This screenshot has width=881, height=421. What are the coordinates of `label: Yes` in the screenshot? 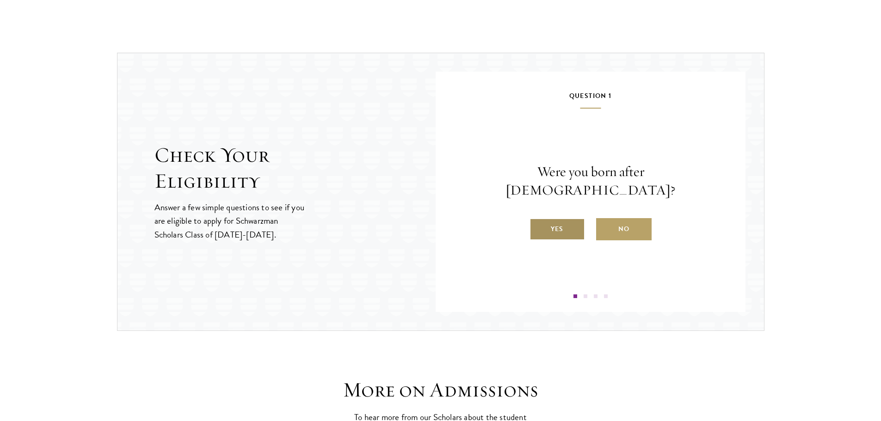 It's located at (557, 229).